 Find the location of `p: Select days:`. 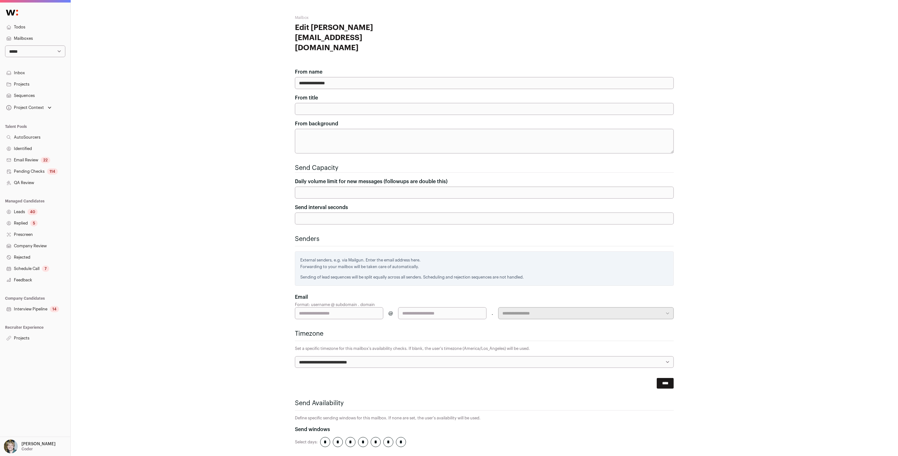

p: Select days: is located at coordinates (306, 442).